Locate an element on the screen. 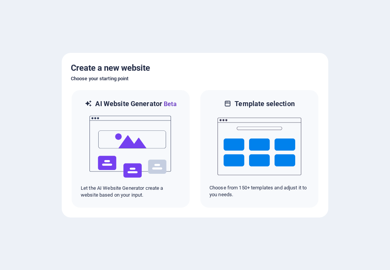  div: AI Website GeneratorBetaaiLet the AI Website Generator create a website based on your input. is located at coordinates (131, 149).